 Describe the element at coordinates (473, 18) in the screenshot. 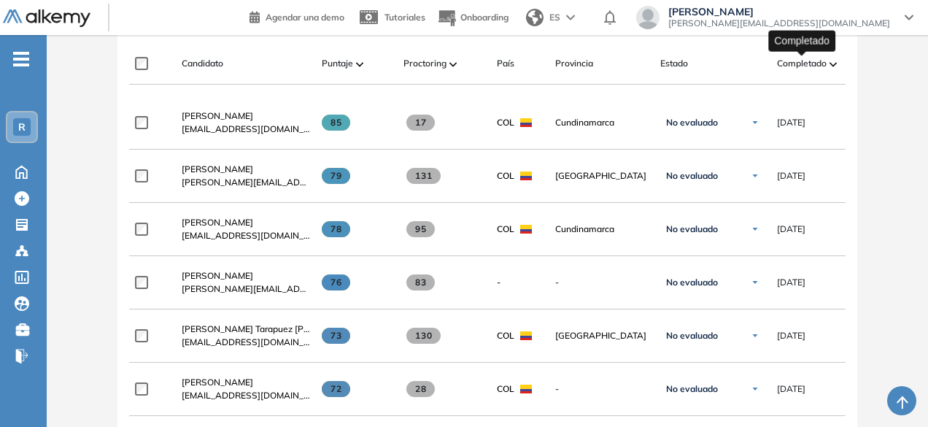

I see `button: Onboarding` at that location.